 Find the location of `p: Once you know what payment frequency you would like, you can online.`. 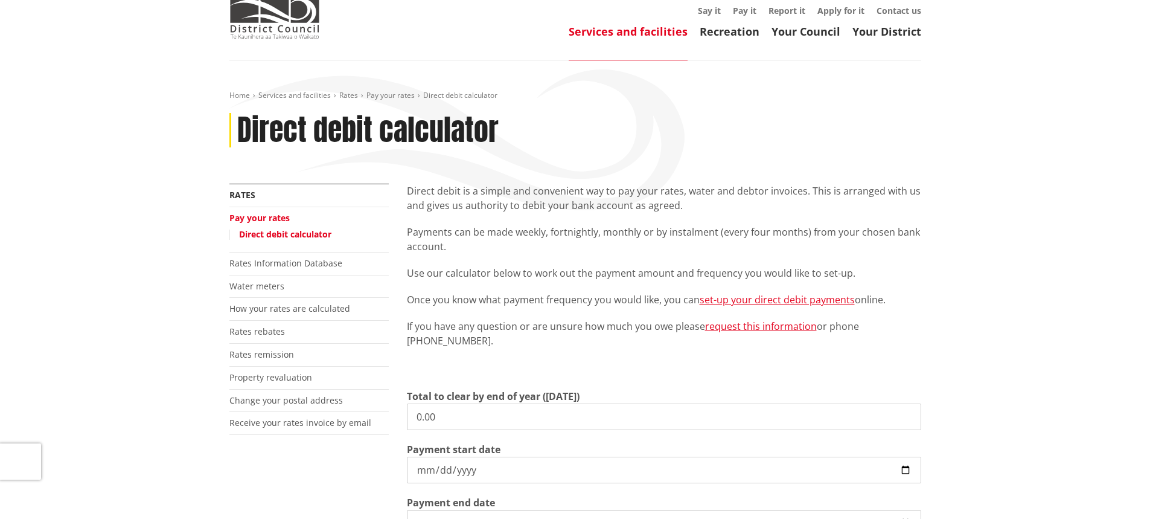

p: Once you know what payment frequency you would like, you can online. is located at coordinates (664, 300).